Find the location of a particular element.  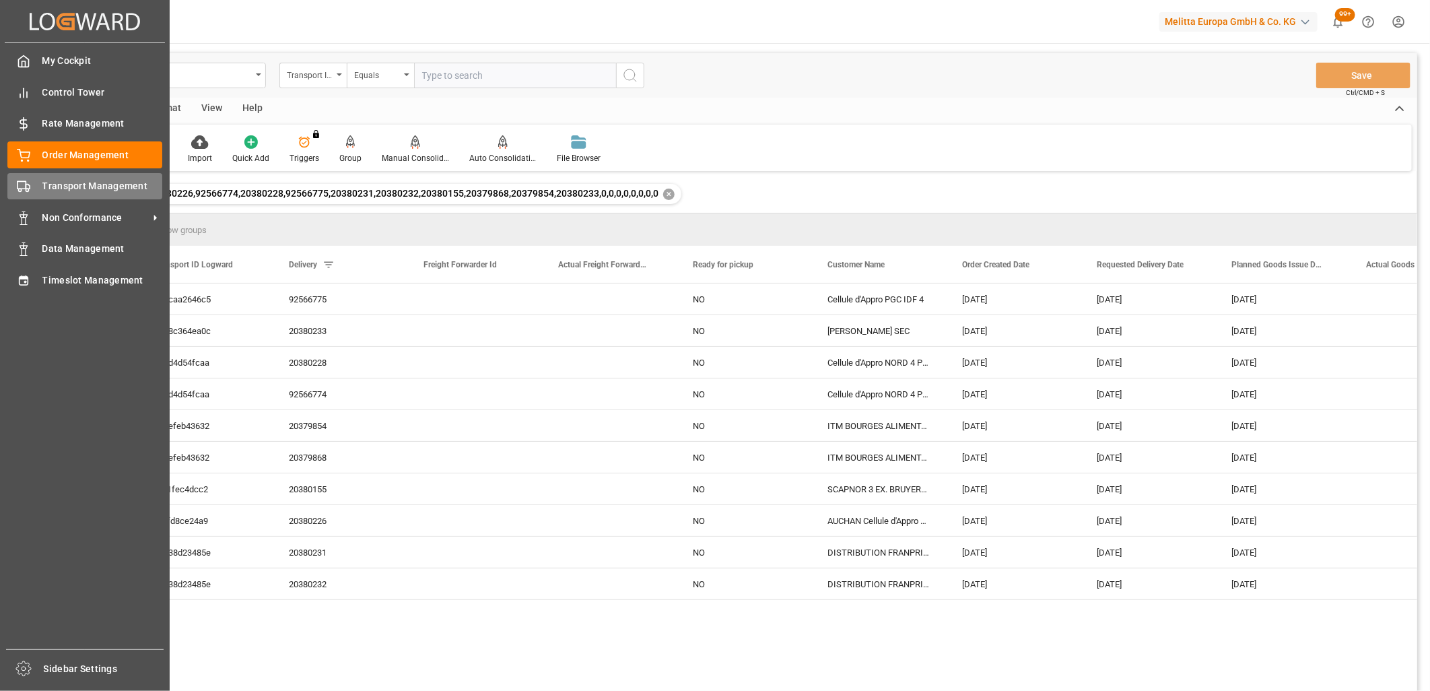

span: Ready for pickup is located at coordinates (723, 265).